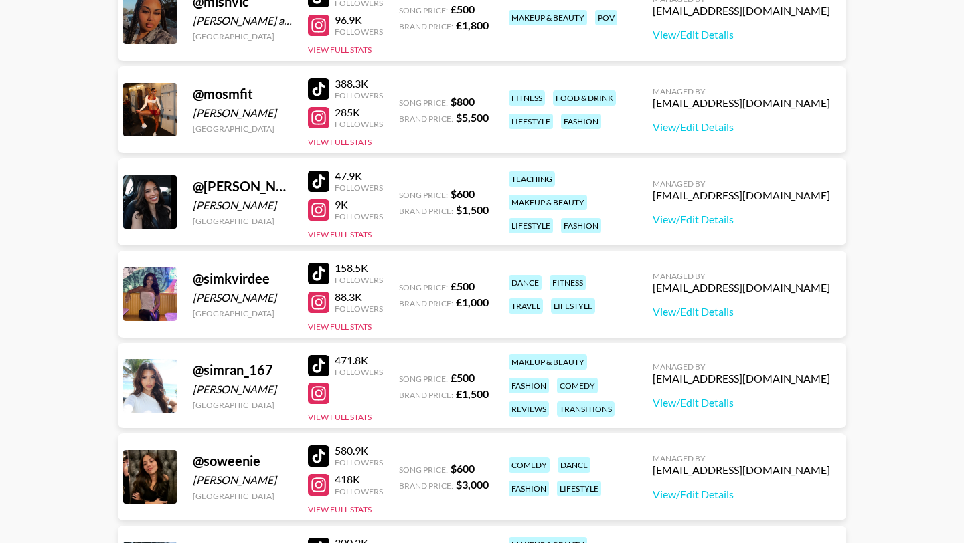  What do you see at coordinates (462, 101) in the screenshot?
I see `strong: $ 800` at bounding box center [462, 101].